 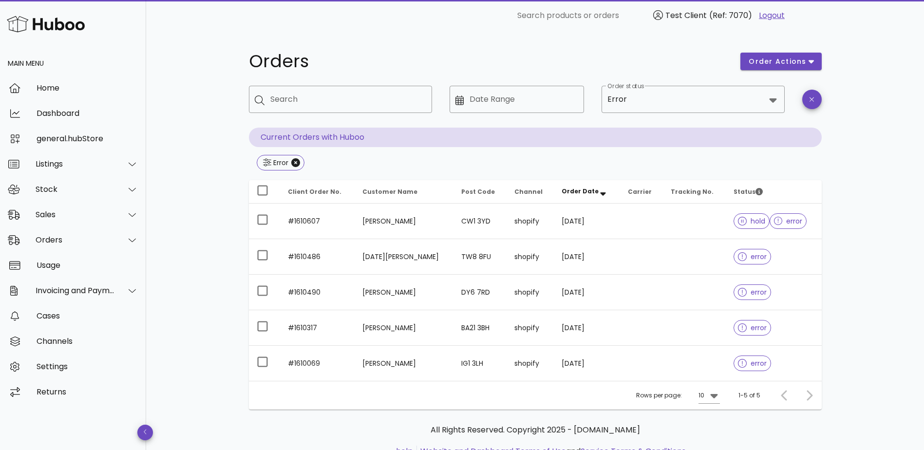 I want to click on div: Usage, so click(x=87, y=265).